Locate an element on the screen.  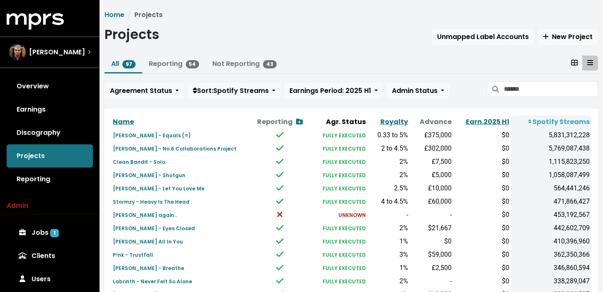
small: P!nk - Trustfall is located at coordinates (133, 255).